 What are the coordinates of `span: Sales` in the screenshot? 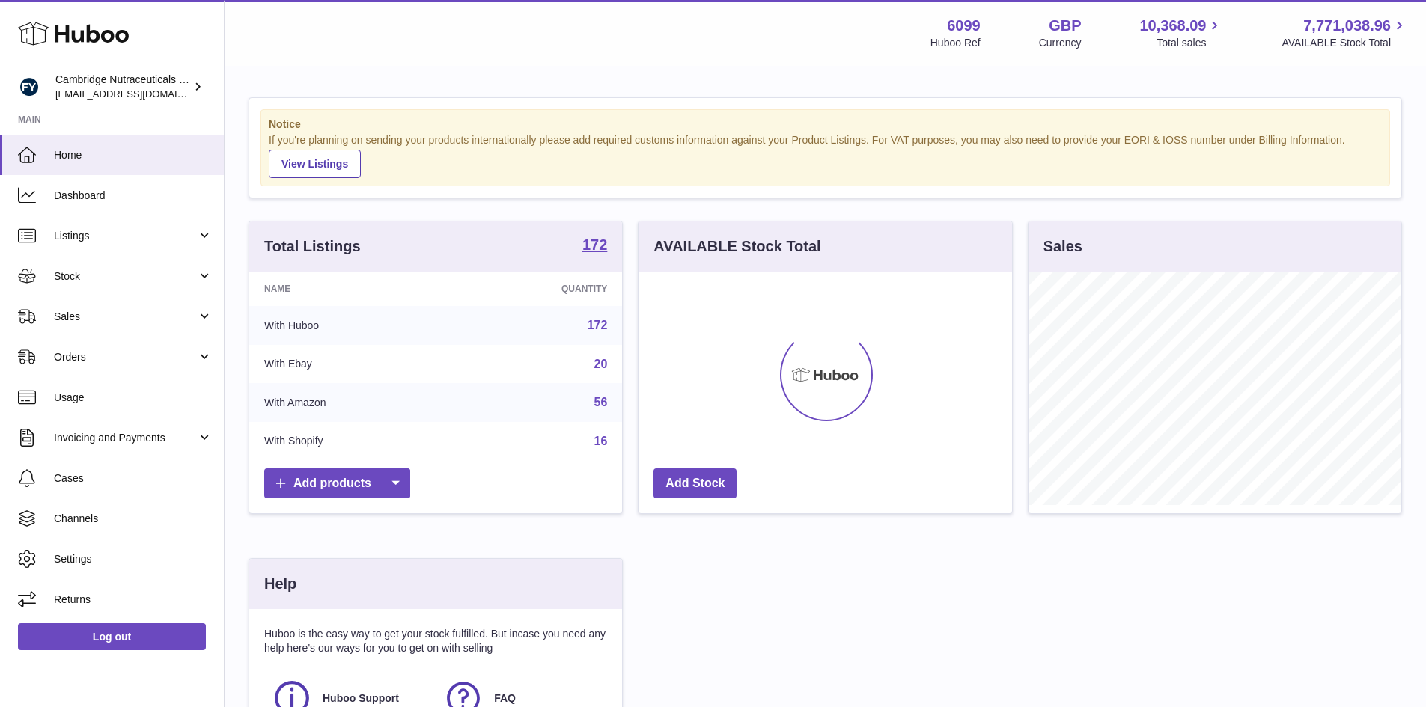 It's located at (125, 317).